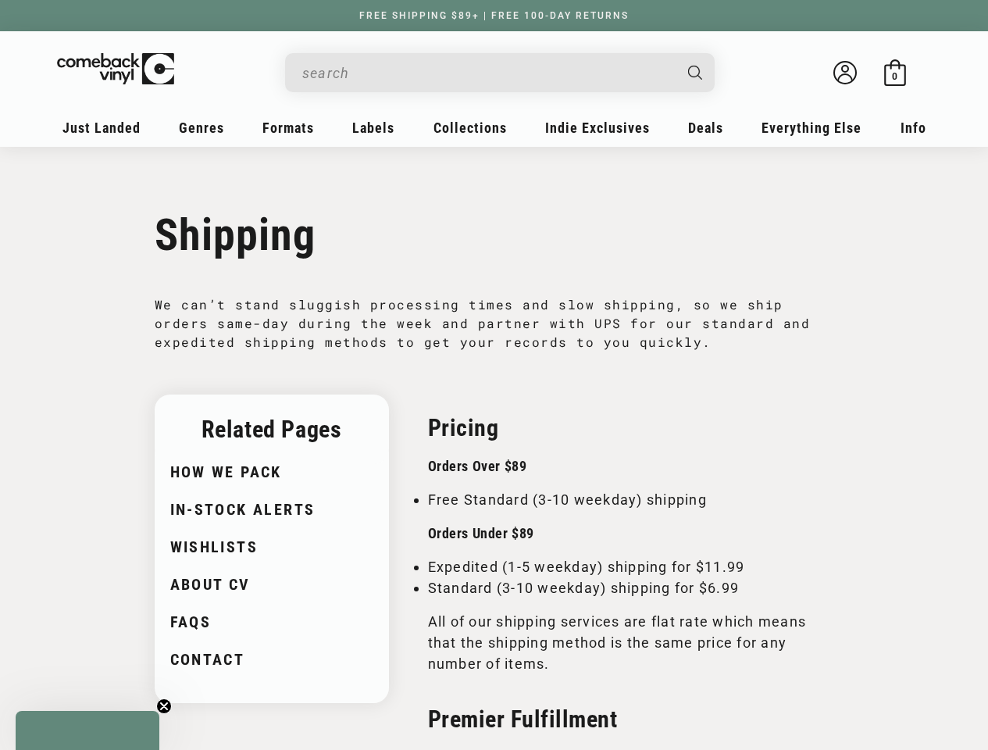 This screenshot has width=988, height=750. I want to click on h2: Pricing, so click(494, 427).